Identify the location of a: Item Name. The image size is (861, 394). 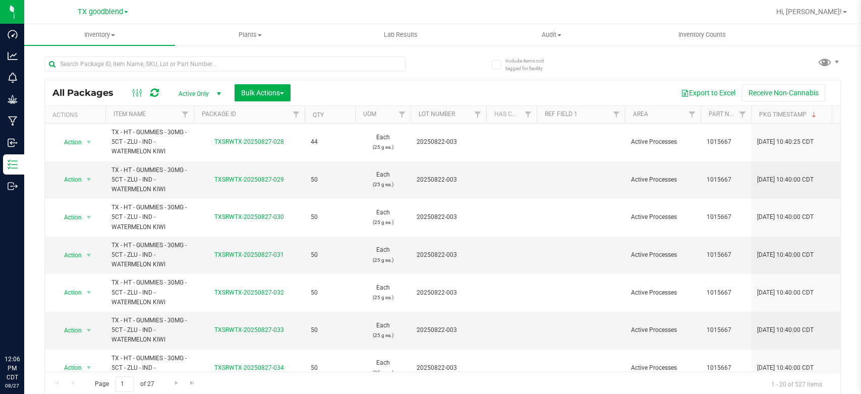
(130, 114).